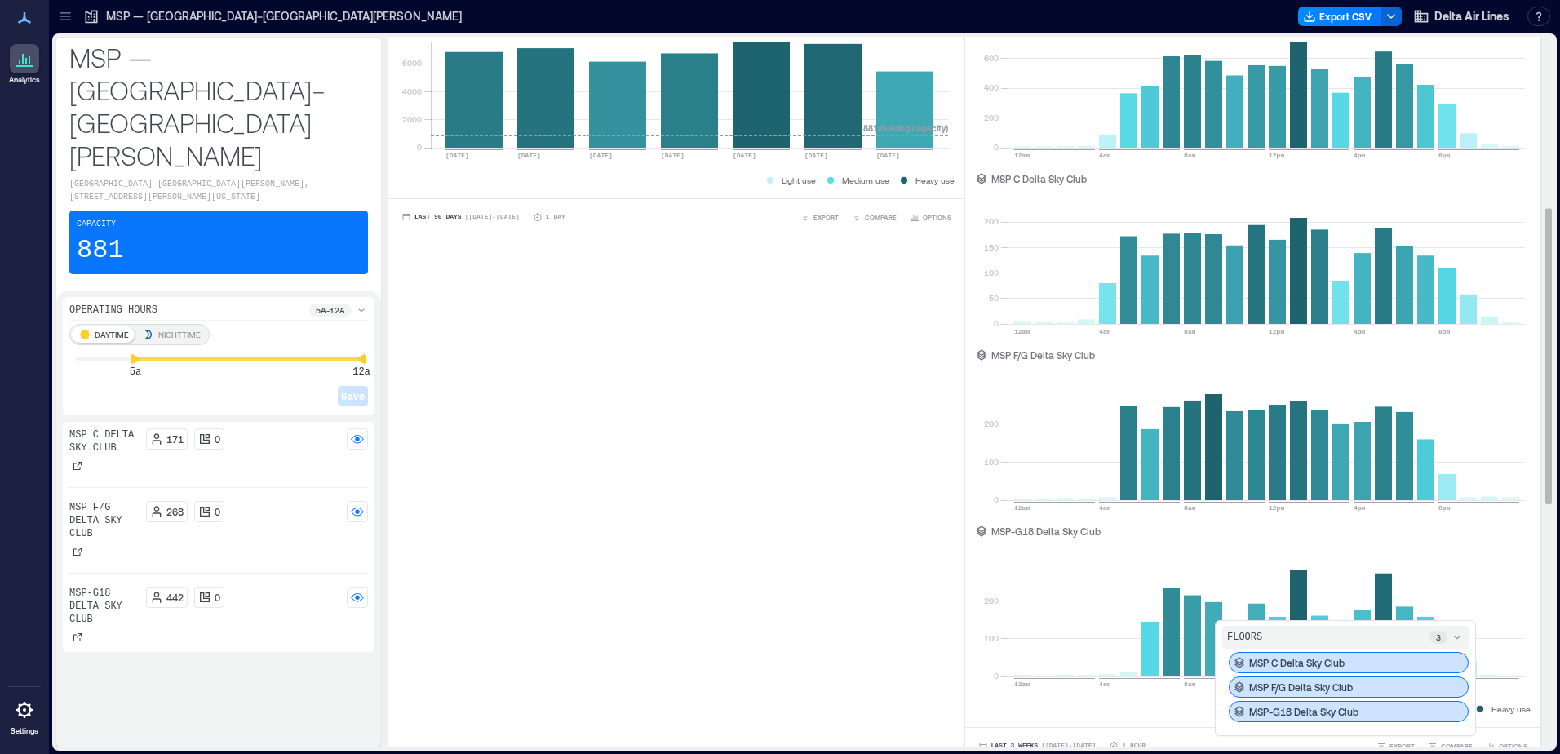 This screenshot has height=754, width=1560. I want to click on tspan: 50, so click(993, 298).